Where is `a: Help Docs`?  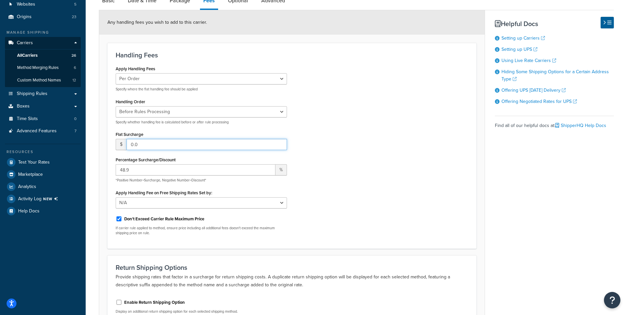
a: Help Docs is located at coordinates (43, 211).